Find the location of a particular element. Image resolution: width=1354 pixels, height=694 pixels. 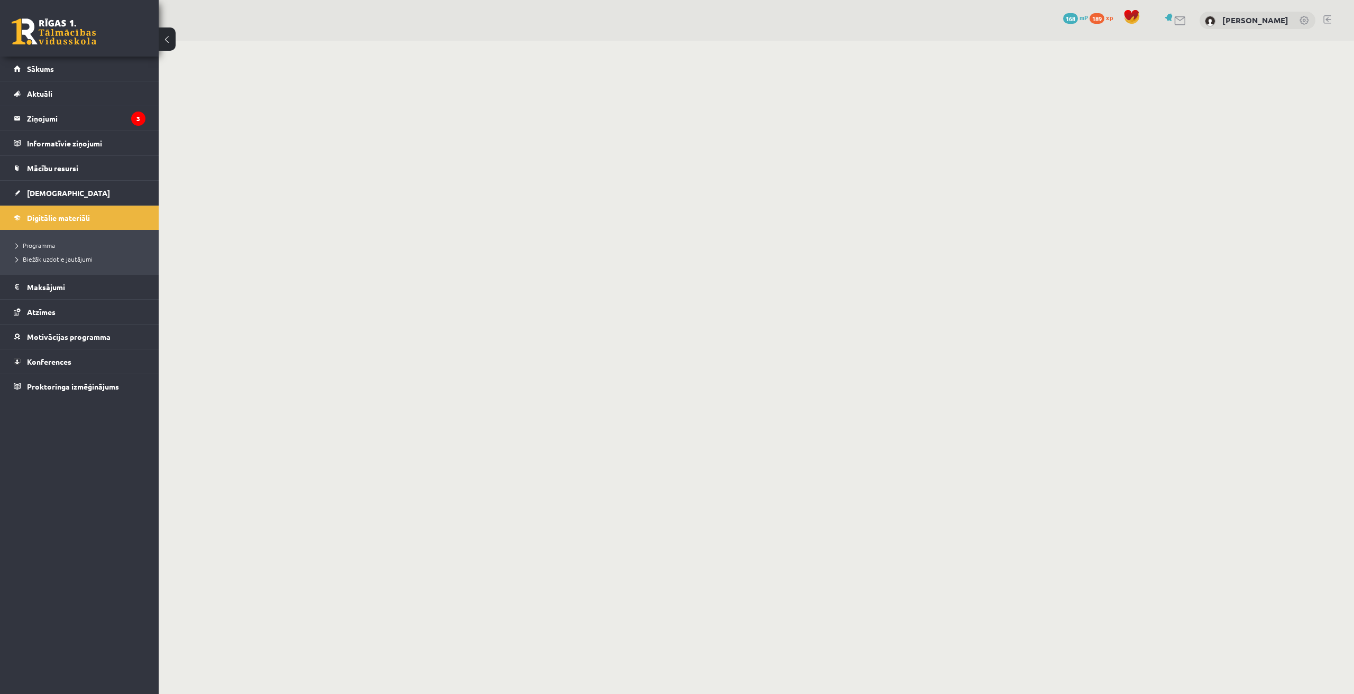

a: Konferences is located at coordinates (79, 362).